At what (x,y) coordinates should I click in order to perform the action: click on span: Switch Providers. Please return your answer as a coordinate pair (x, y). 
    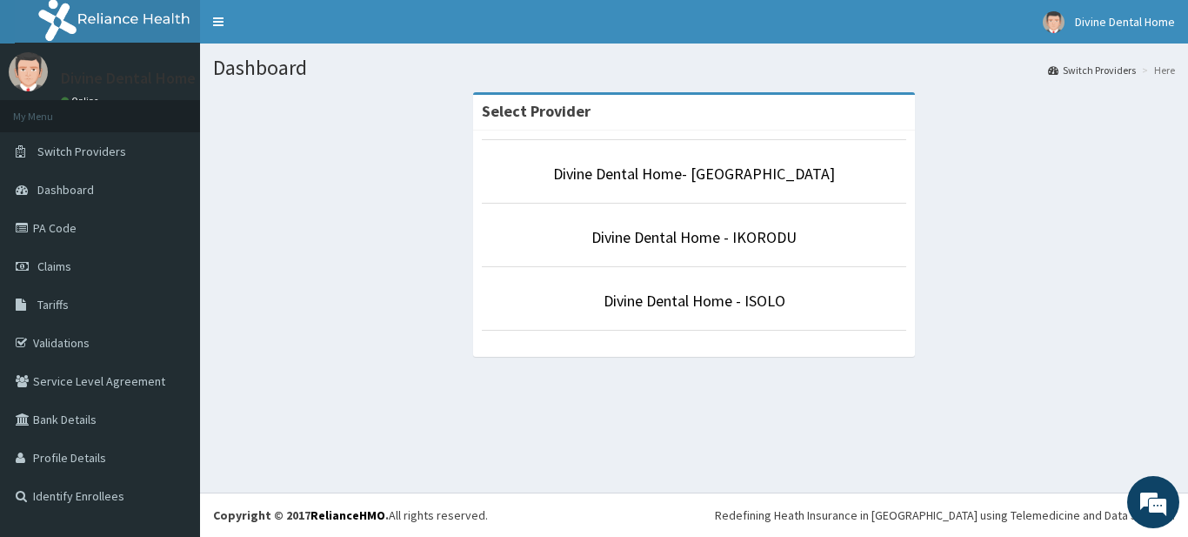
    Looking at the image, I should click on (82, 151).